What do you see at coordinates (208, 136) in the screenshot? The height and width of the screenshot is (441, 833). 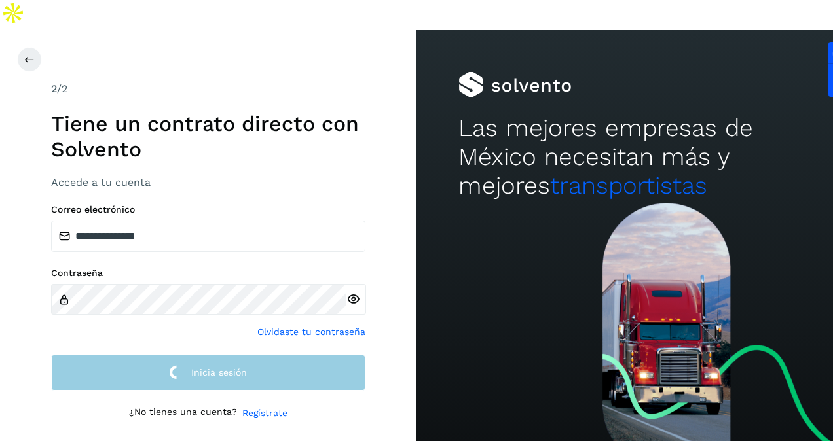 I see `h1: Tiene un contrato directo con Solvento` at bounding box center [208, 136].